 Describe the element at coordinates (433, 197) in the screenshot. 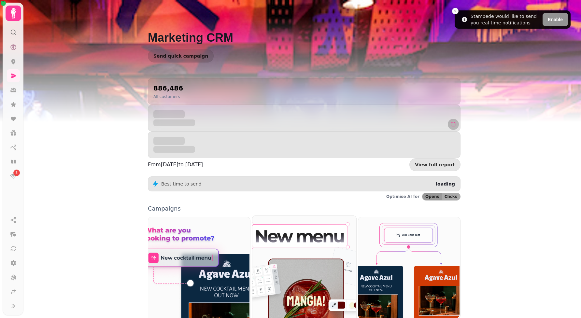

I see `span: Opens` at that location.